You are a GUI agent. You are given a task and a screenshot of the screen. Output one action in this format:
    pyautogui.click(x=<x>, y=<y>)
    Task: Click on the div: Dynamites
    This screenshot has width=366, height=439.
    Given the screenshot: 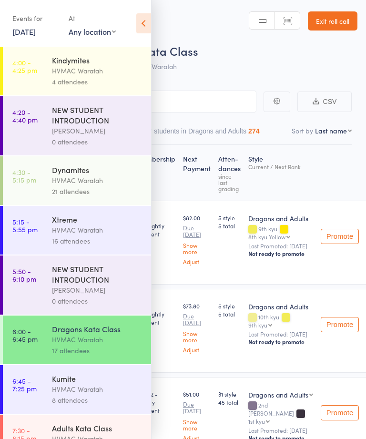 What is the action you would take?
    pyautogui.click(x=97, y=170)
    